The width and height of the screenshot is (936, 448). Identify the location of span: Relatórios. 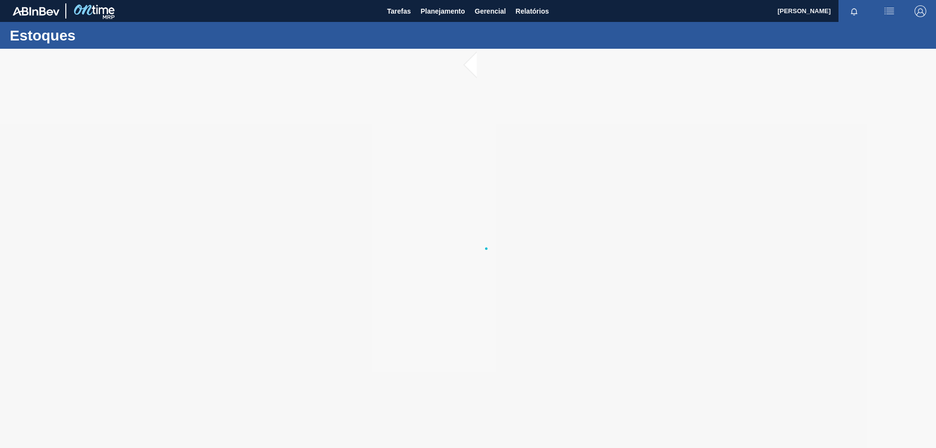
(532, 11).